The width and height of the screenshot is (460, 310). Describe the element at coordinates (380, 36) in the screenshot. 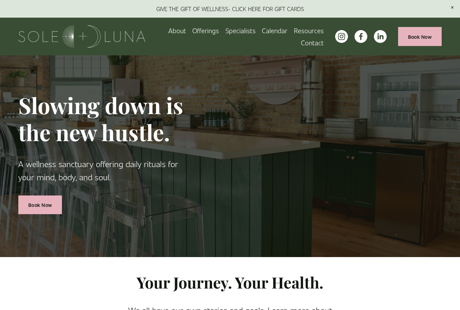

I see `a: LinkedIn` at that location.